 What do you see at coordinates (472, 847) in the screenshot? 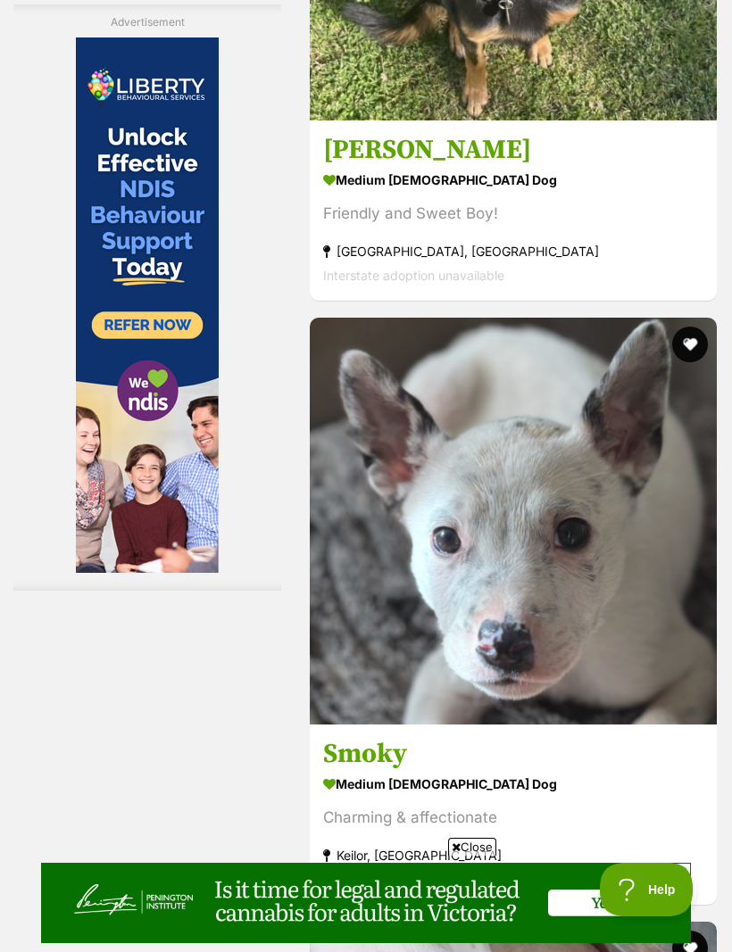
I see `span: Close` at bounding box center [472, 847].